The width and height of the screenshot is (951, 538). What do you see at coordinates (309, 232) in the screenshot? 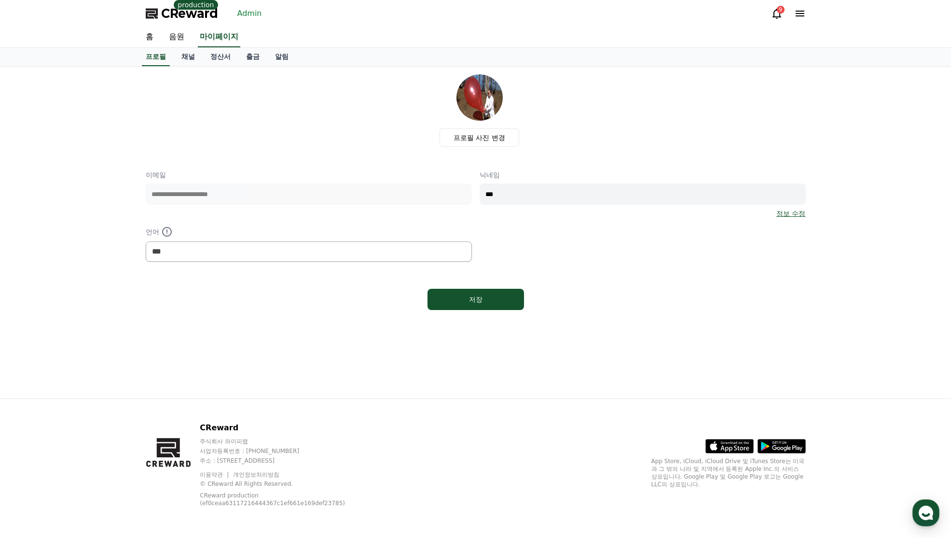
I see `p: 언어` at bounding box center [309, 232].